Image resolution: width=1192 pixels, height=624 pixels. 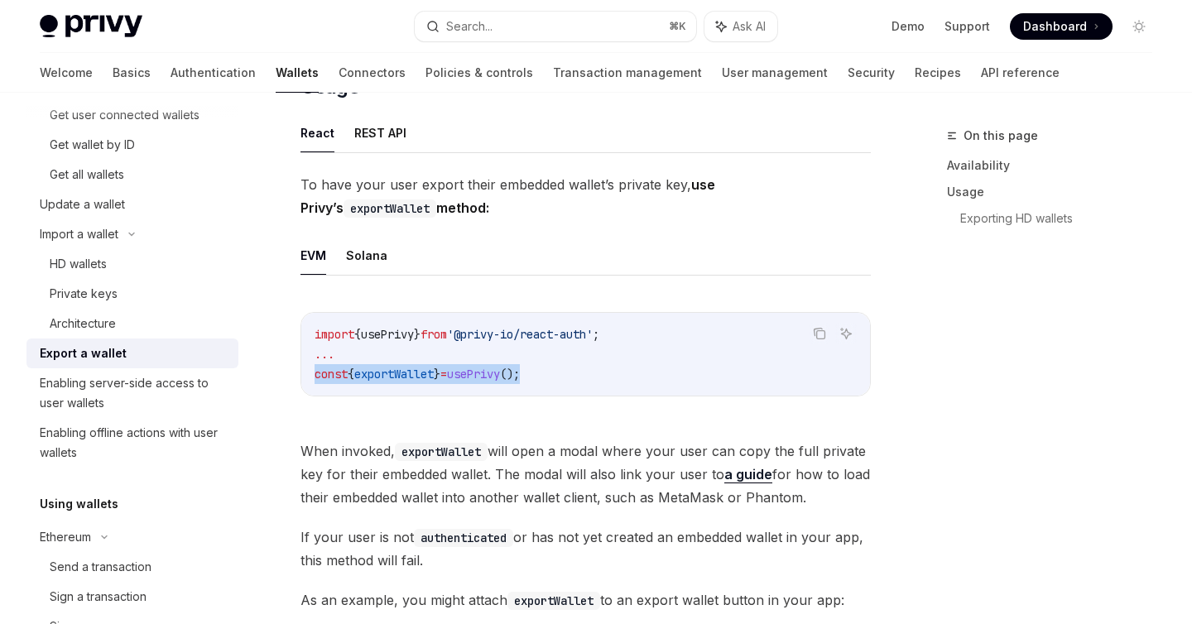 I want to click on div: Get wallet by ID, so click(x=92, y=145).